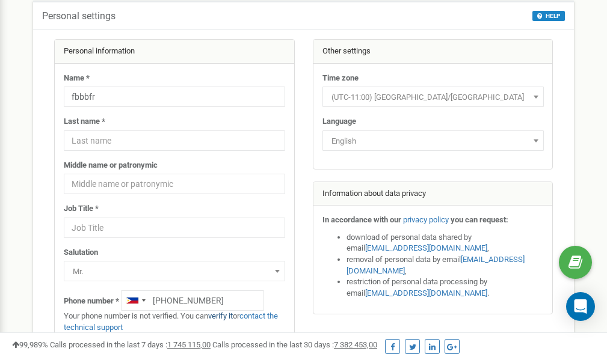  Describe the element at coordinates (433, 194) in the screenshot. I see `div: Information about data privacy` at that location.